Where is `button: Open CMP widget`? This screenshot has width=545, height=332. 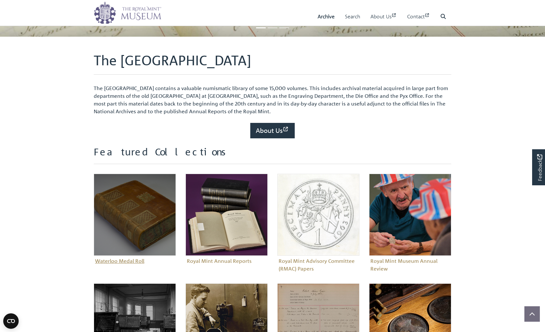 button: Open CMP widget is located at coordinates (11, 321).